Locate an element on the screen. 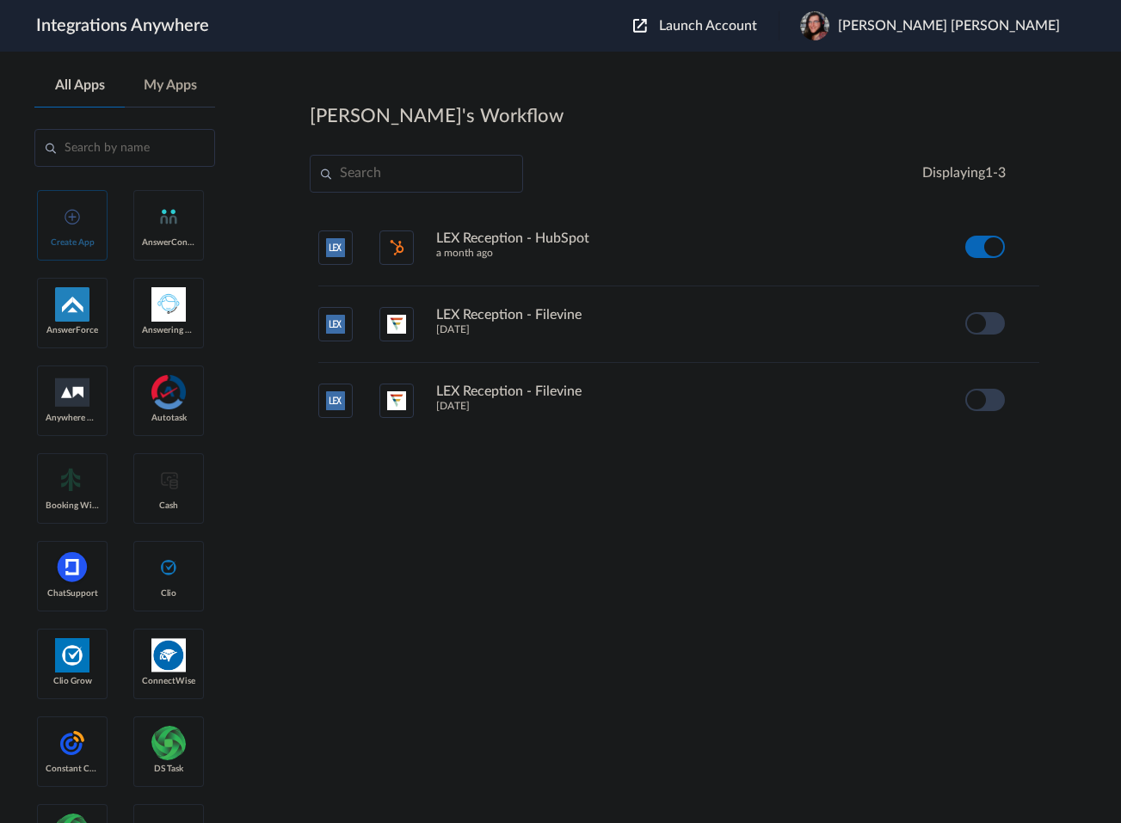 Image resolution: width=1121 pixels, height=823 pixels. img: cash-logo.svg is located at coordinates (169, 480).